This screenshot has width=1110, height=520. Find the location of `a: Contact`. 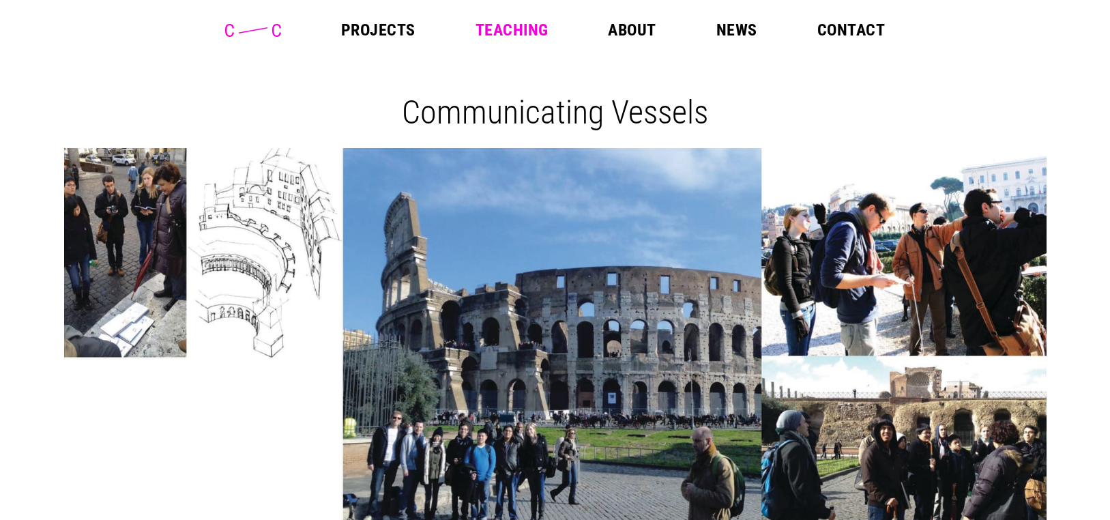

a: Contact is located at coordinates (851, 30).